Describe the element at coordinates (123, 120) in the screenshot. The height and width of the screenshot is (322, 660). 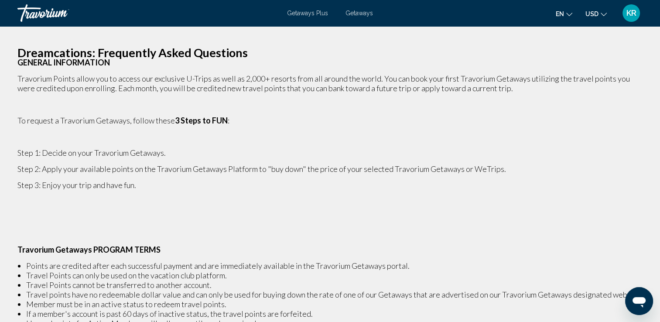
I see `span: To request a Travorium Getaways, follow these :` at that location.